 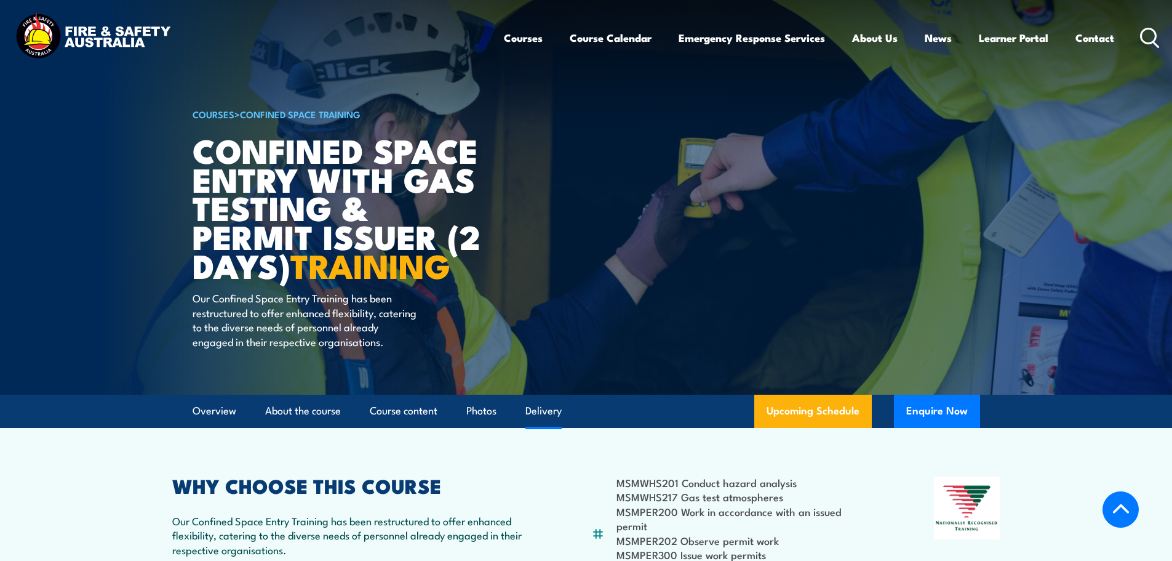 I want to click on li: MSMWHS217 Gas test atmospheres, so click(x=745, y=496).